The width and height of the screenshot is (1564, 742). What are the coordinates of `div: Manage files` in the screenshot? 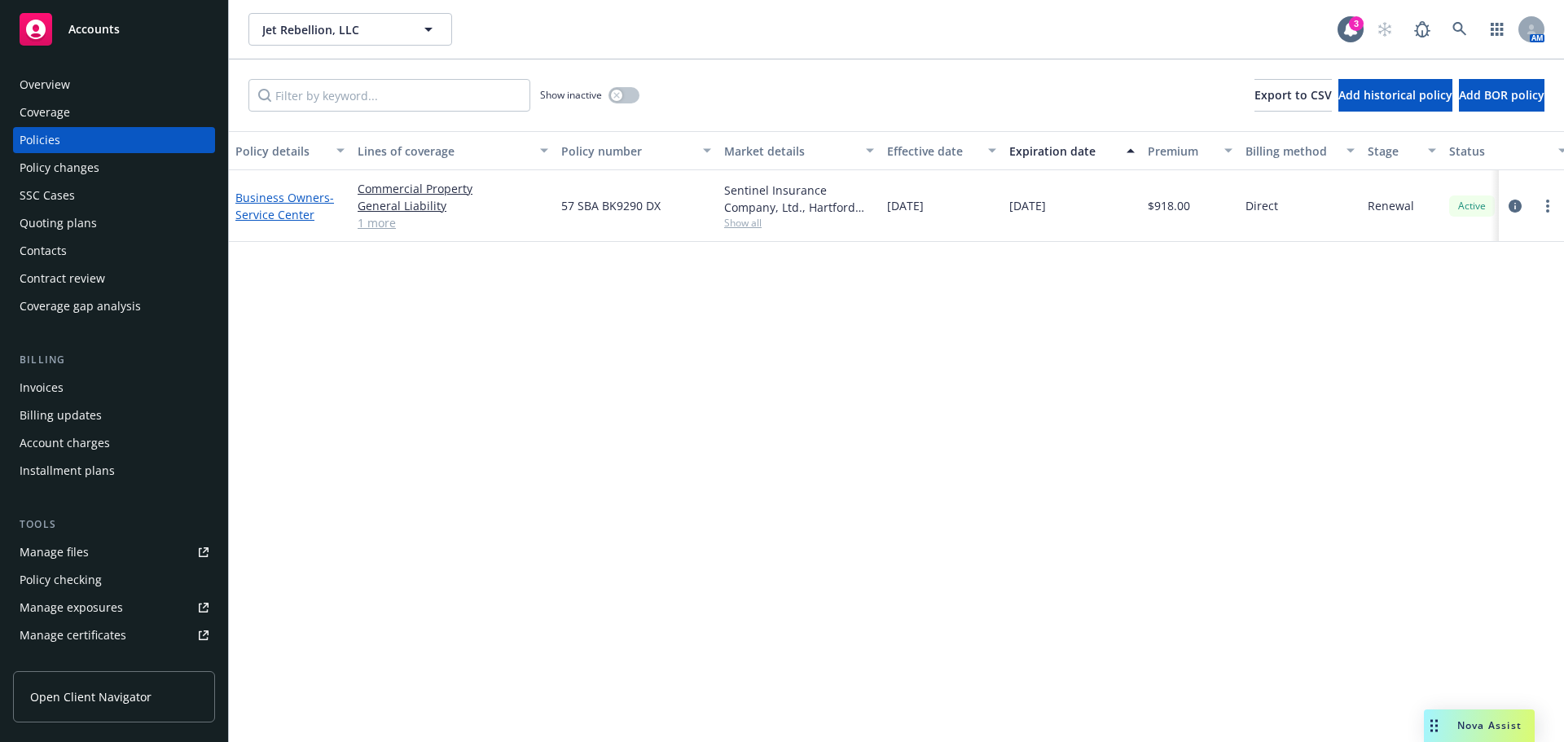 It's located at (54, 552).